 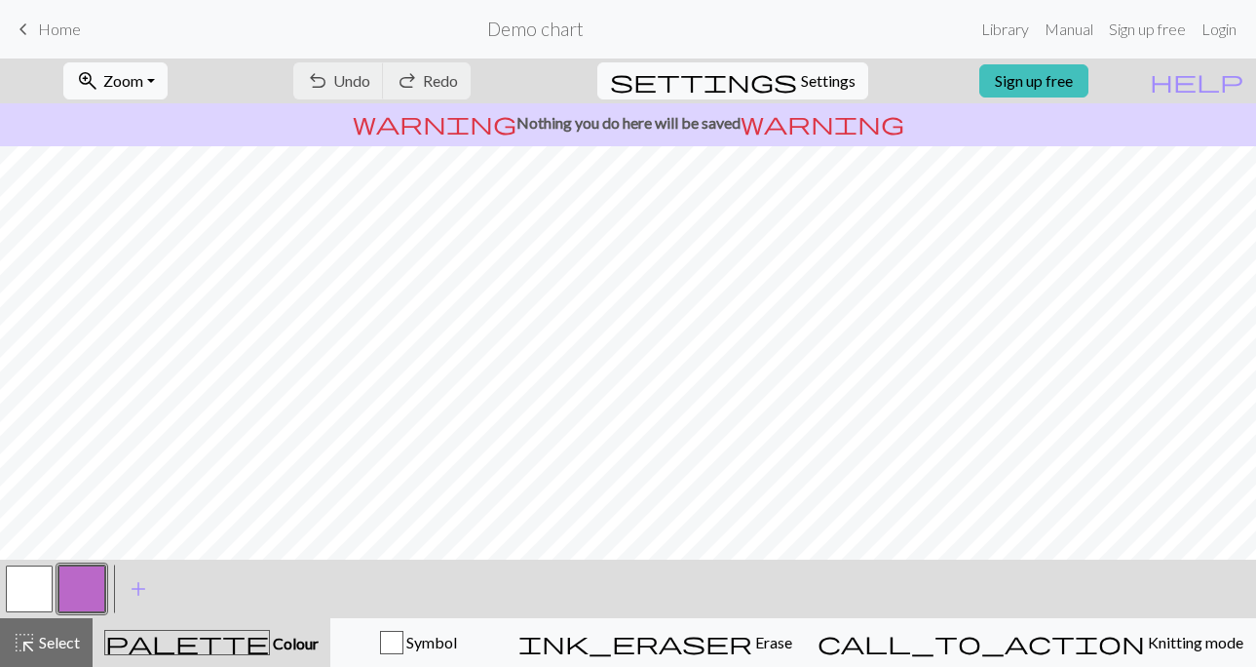 What do you see at coordinates (59, 28) in the screenshot?
I see `span: Home` at bounding box center [59, 28].